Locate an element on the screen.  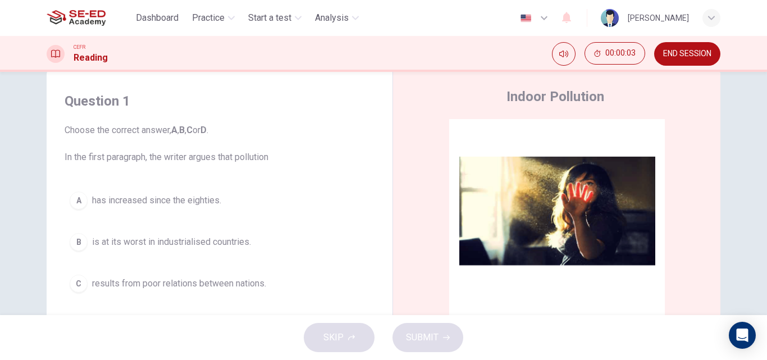
div: Mute is located at coordinates (564, 54).